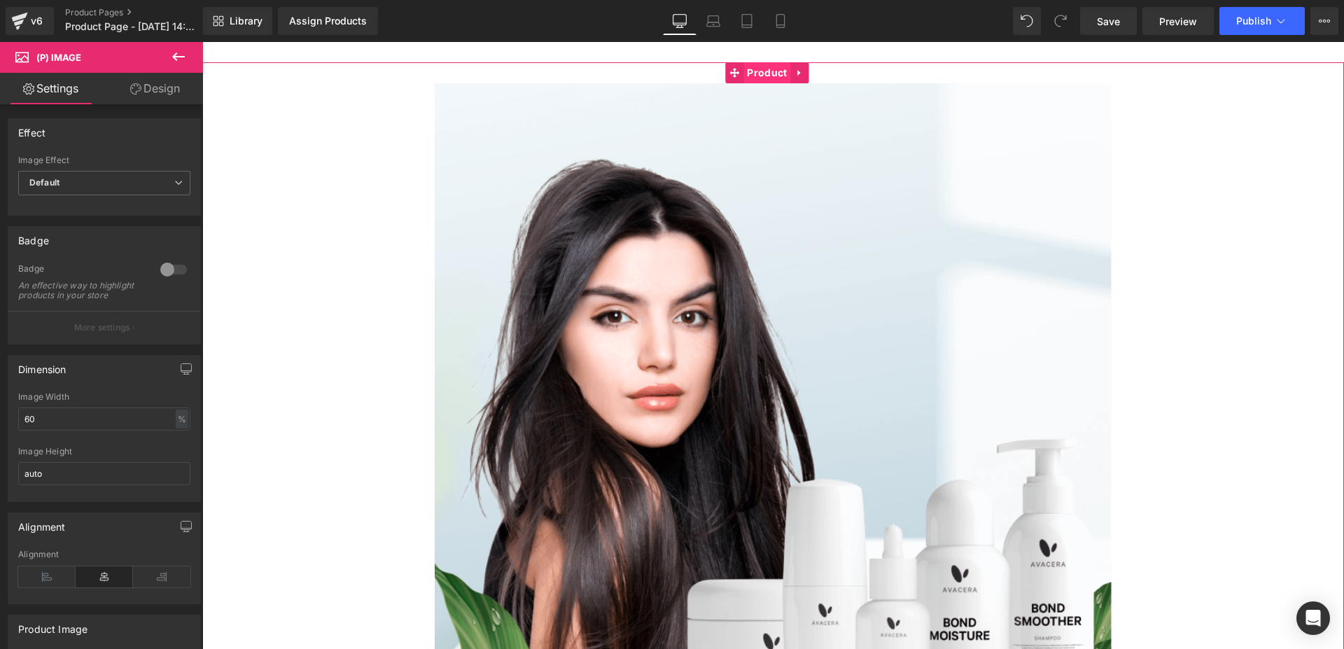 This screenshot has width=1344, height=649. Describe the element at coordinates (1178, 21) in the screenshot. I see `span: Preview` at that location.